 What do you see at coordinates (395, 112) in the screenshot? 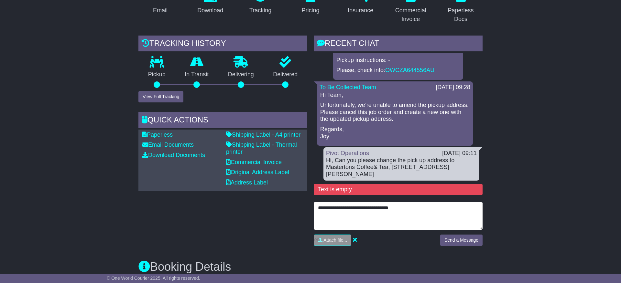
I see `p: Unfortunately, we’re unable to amend the pickup address. Please cancel this job order and create ...` at bounding box center [395, 112].